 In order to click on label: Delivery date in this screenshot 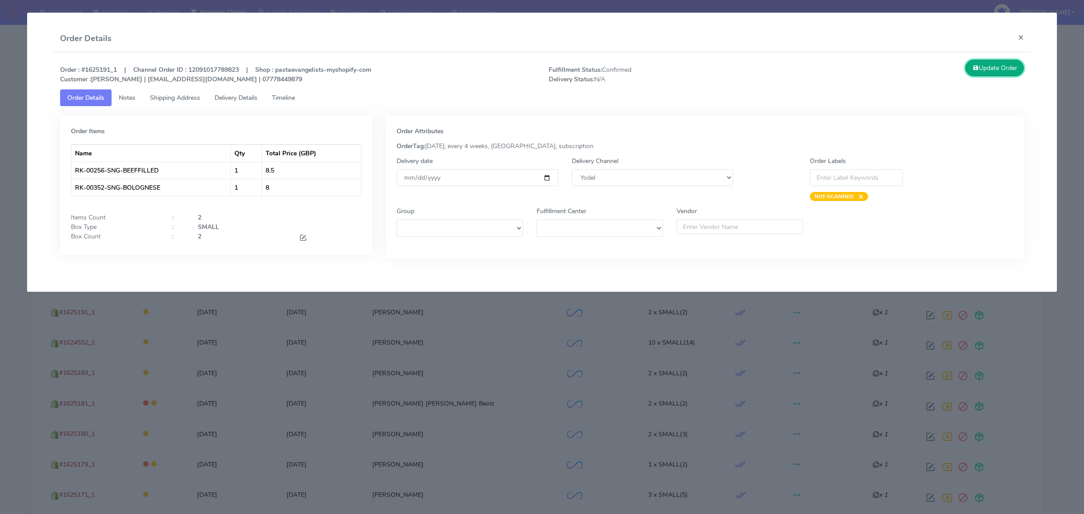, I will do `click(415, 161)`.